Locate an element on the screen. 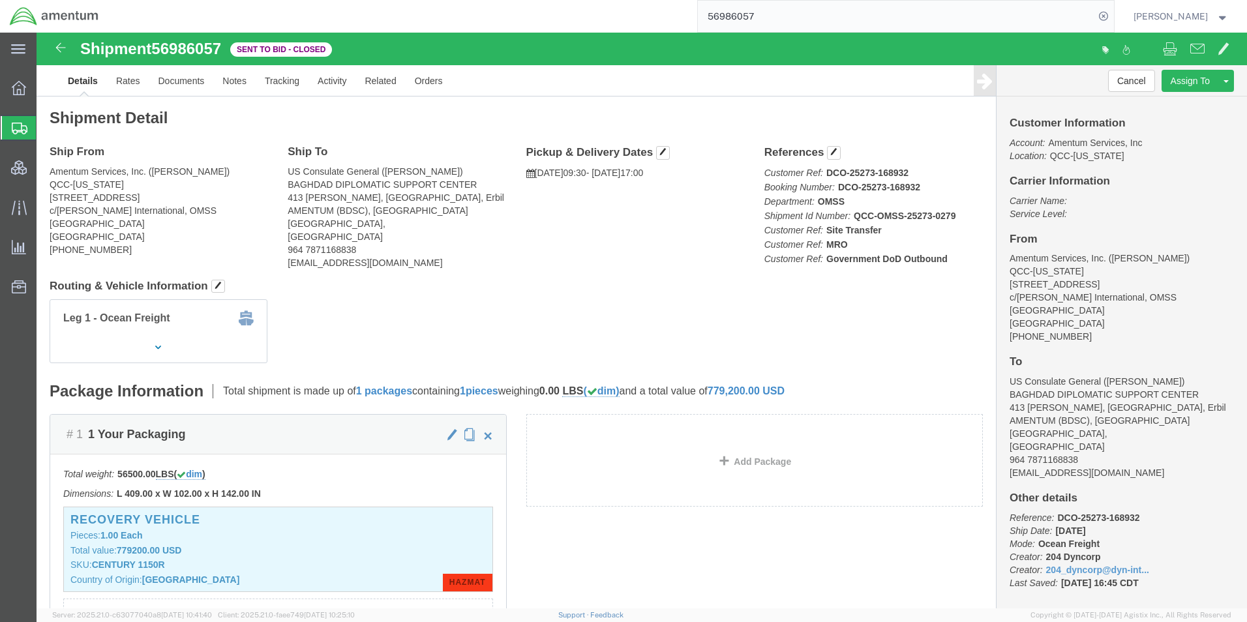 The height and width of the screenshot is (622, 1247). a: Feedback is located at coordinates (607, 615).